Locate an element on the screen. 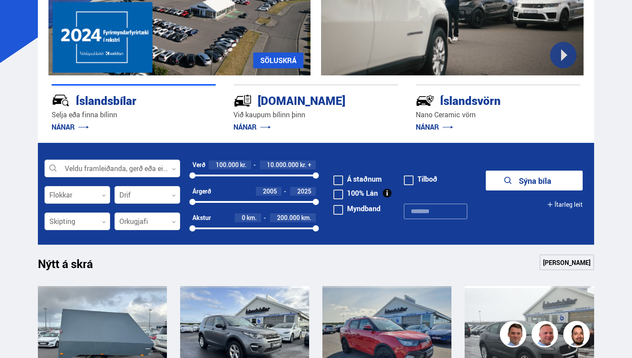 Image resolution: width=632 pixels, height=358 pixels. label: 100% Lán is located at coordinates (355, 193).